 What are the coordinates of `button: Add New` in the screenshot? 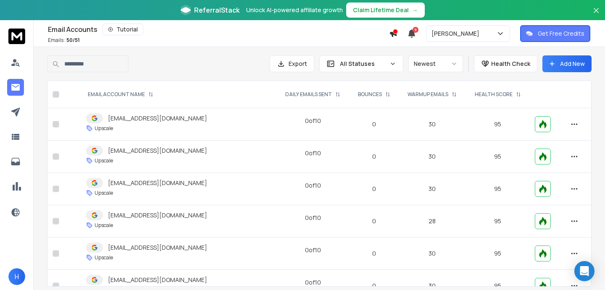 It's located at (566, 64).